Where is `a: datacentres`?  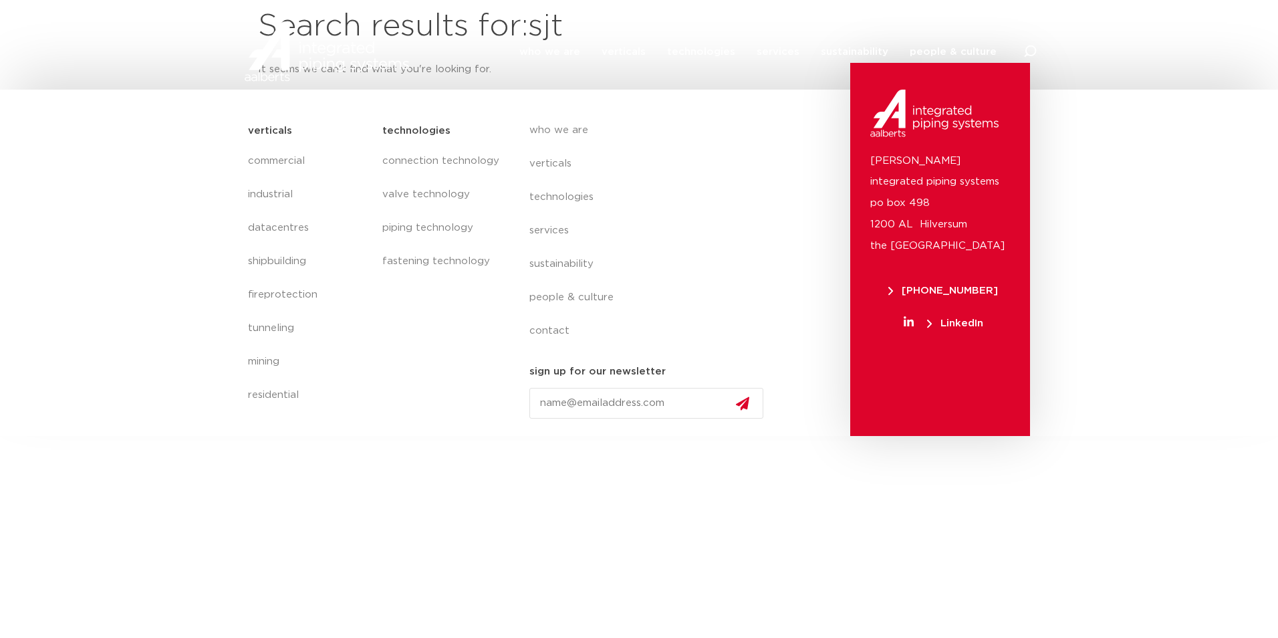
a: datacentres is located at coordinates (308, 228).